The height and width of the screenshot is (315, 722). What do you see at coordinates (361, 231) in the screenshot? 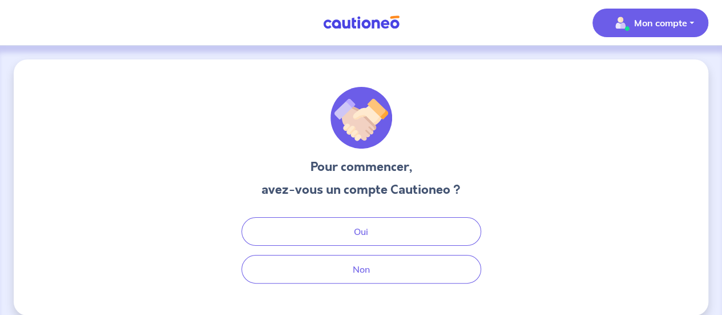
I see `button: Oui` at bounding box center [361, 231].